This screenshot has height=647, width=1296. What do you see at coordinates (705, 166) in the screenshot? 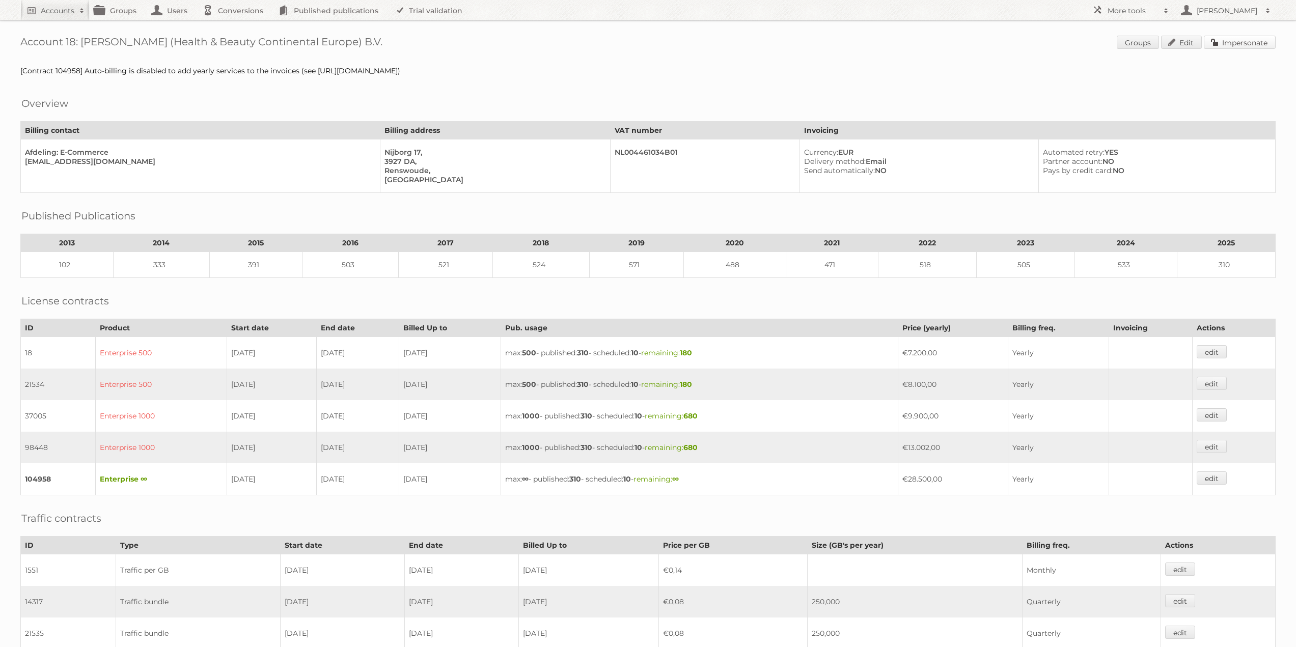
I see `td: NL004461034B01` at bounding box center [705, 166].